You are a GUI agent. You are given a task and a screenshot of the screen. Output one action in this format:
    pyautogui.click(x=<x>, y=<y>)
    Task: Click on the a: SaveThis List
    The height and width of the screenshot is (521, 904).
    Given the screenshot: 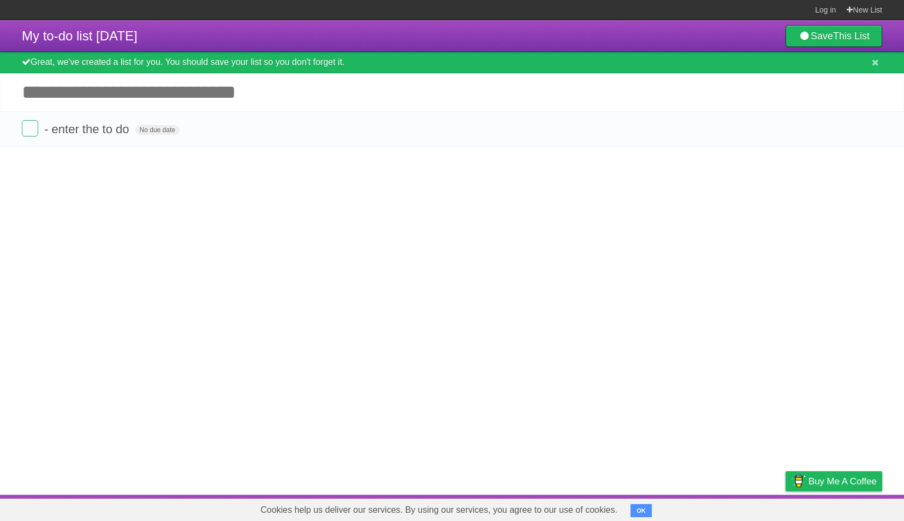 What is the action you would take?
    pyautogui.click(x=834, y=36)
    